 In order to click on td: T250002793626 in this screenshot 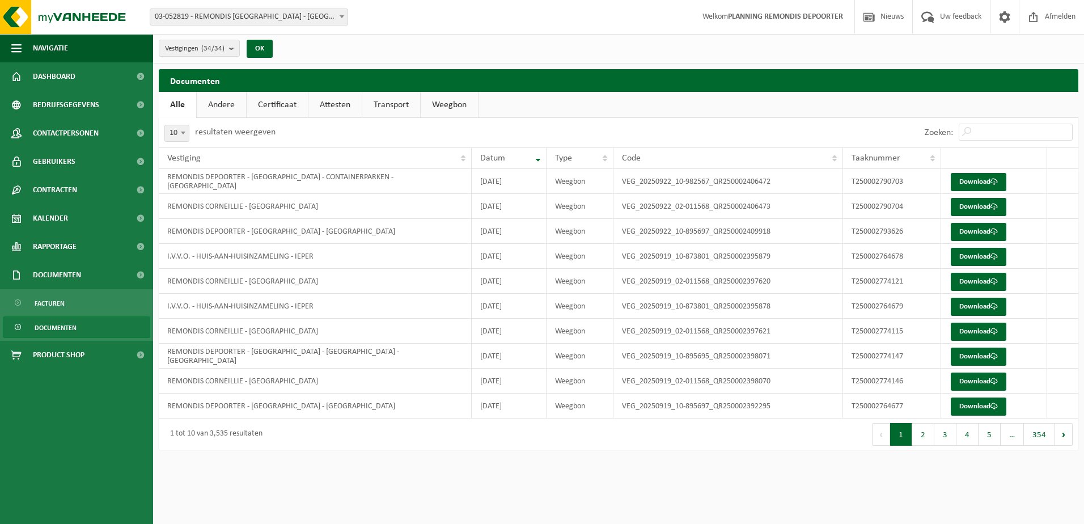, I will do `click(891, 231)`.